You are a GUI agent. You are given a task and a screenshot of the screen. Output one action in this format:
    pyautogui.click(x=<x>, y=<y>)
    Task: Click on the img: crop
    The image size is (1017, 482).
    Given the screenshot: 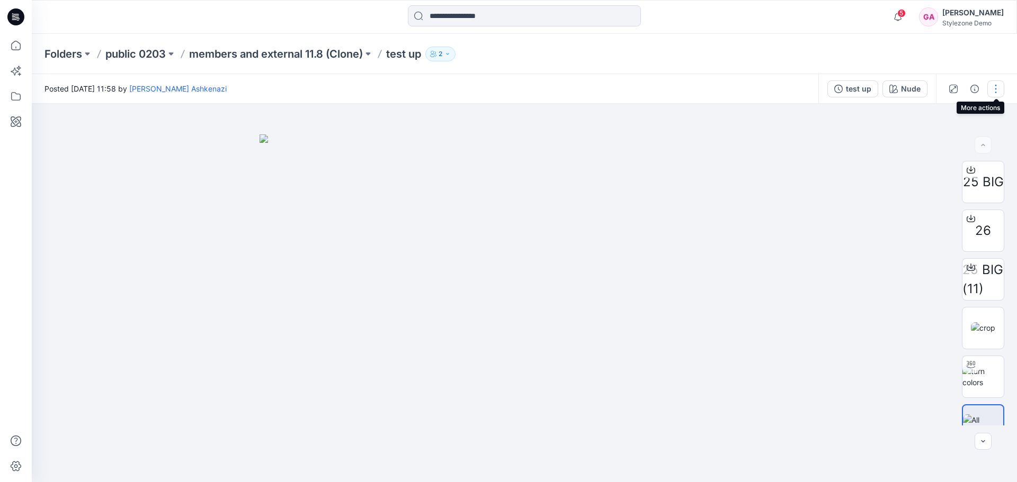 What is the action you would take?
    pyautogui.click(x=983, y=328)
    